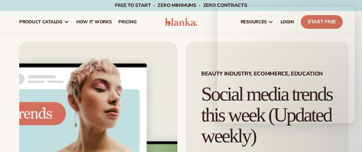  What do you see at coordinates (94, 22) in the screenshot?
I see `a: How It Works` at bounding box center [94, 22].